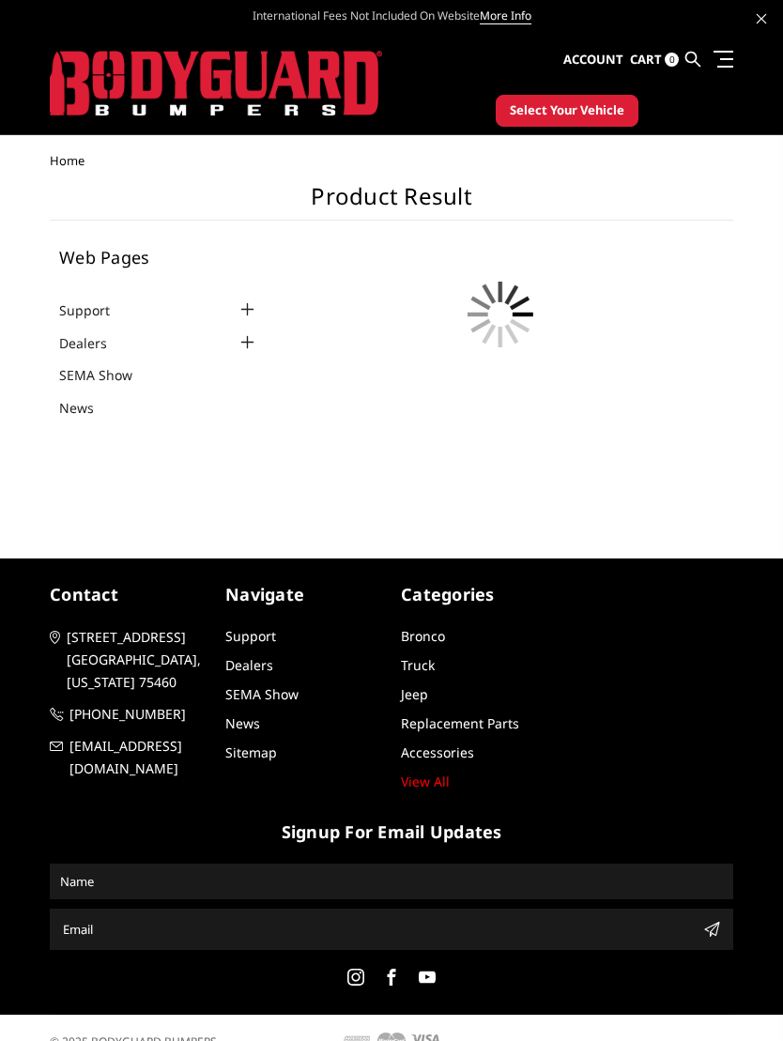 This screenshot has height=1041, width=783. What do you see at coordinates (479, 594) in the screenshot?
I see `h5: Categories` at bounding box center [479, 594].